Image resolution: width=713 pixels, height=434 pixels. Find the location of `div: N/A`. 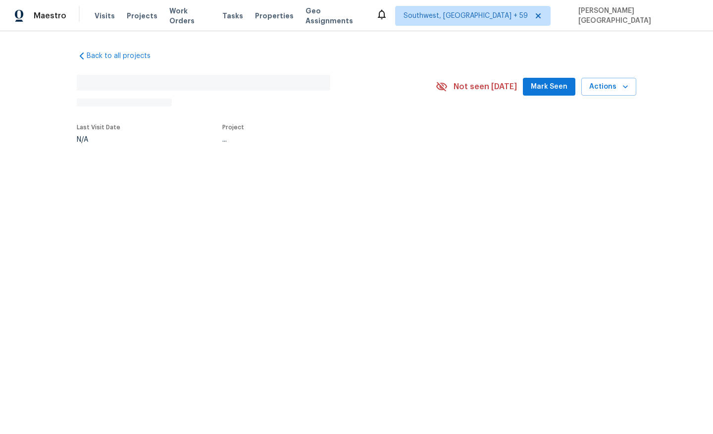

div: N/A is located at coordinates (99, 140).